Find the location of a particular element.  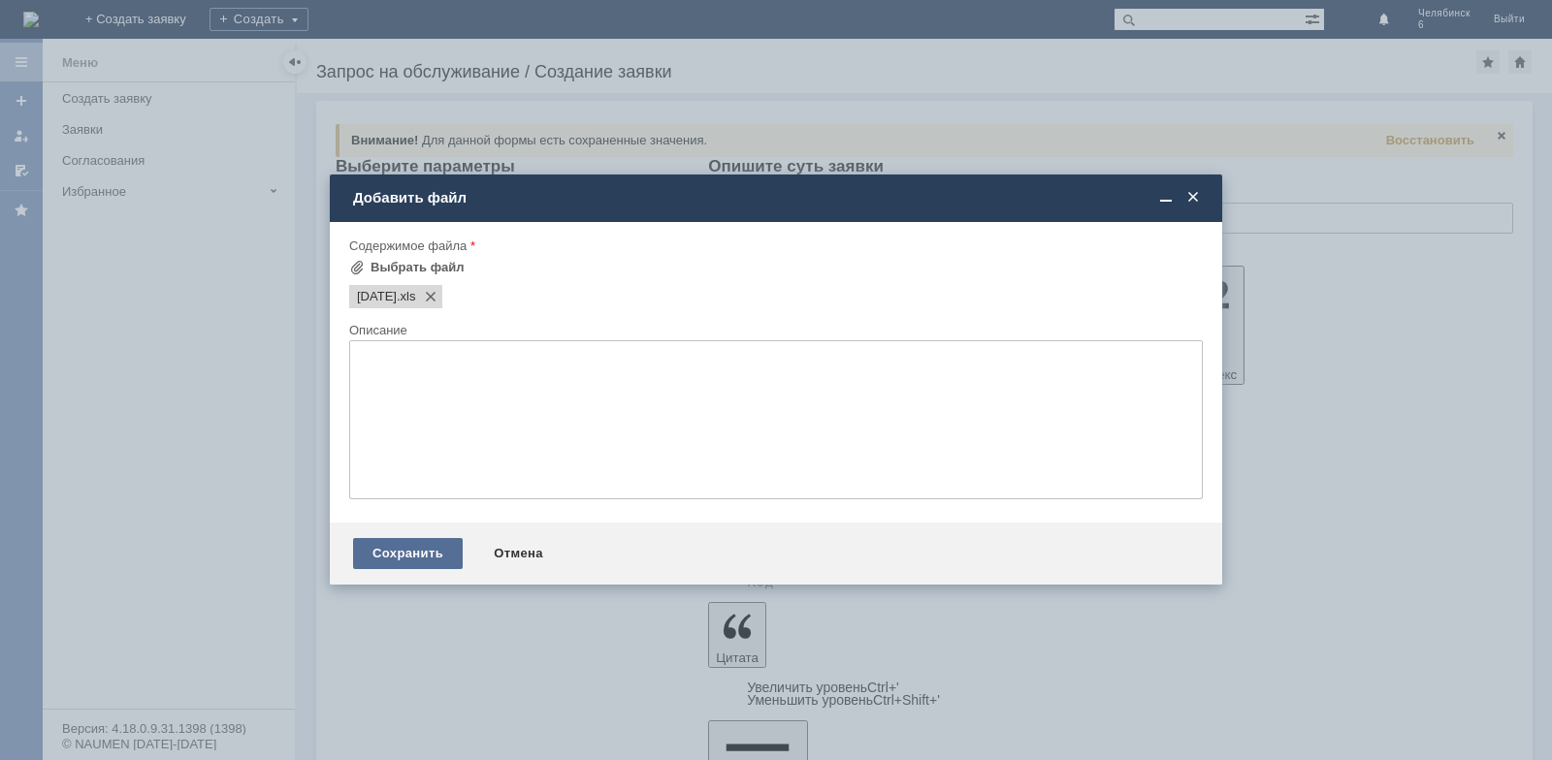

span: Закрыть is located at coordinates (1193, 198).